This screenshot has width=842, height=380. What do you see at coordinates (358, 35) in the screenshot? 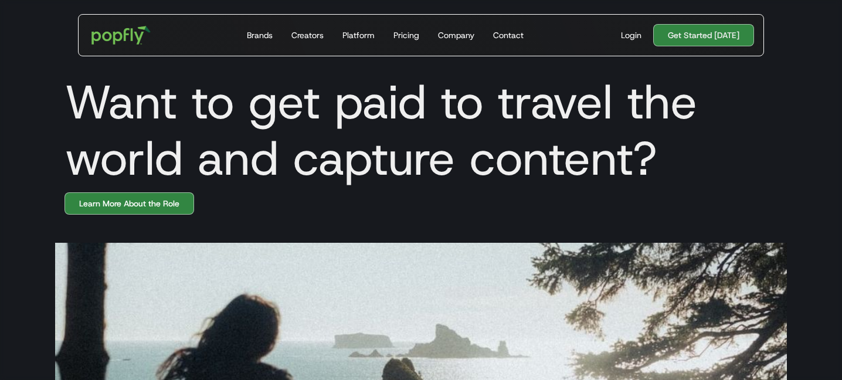
I see `a: Platform` at bounding box center [358, 35].